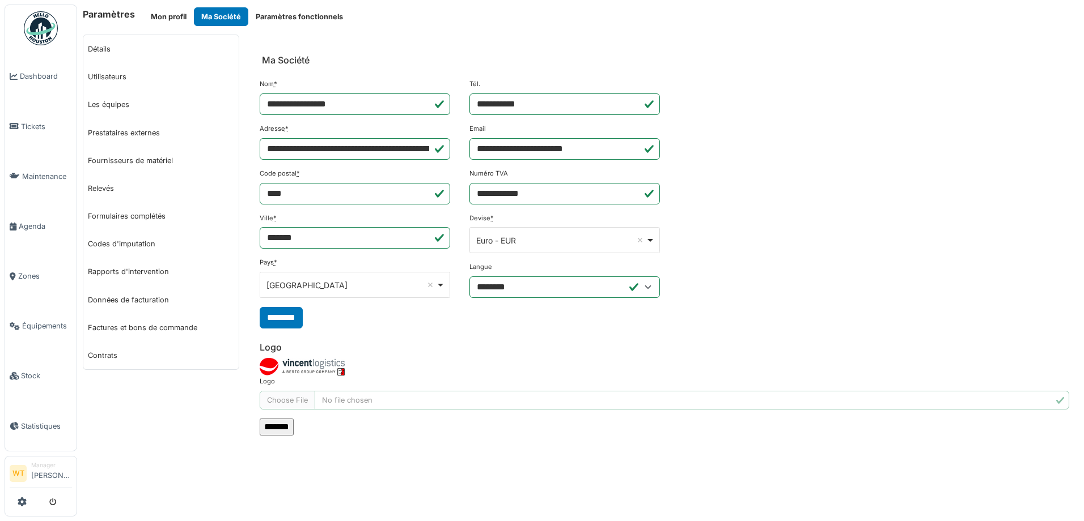 Image resolution: width=1084 pixels, height=521 pixels. I want to click on button: Paramètres fonctionnels, so click(299, 16).